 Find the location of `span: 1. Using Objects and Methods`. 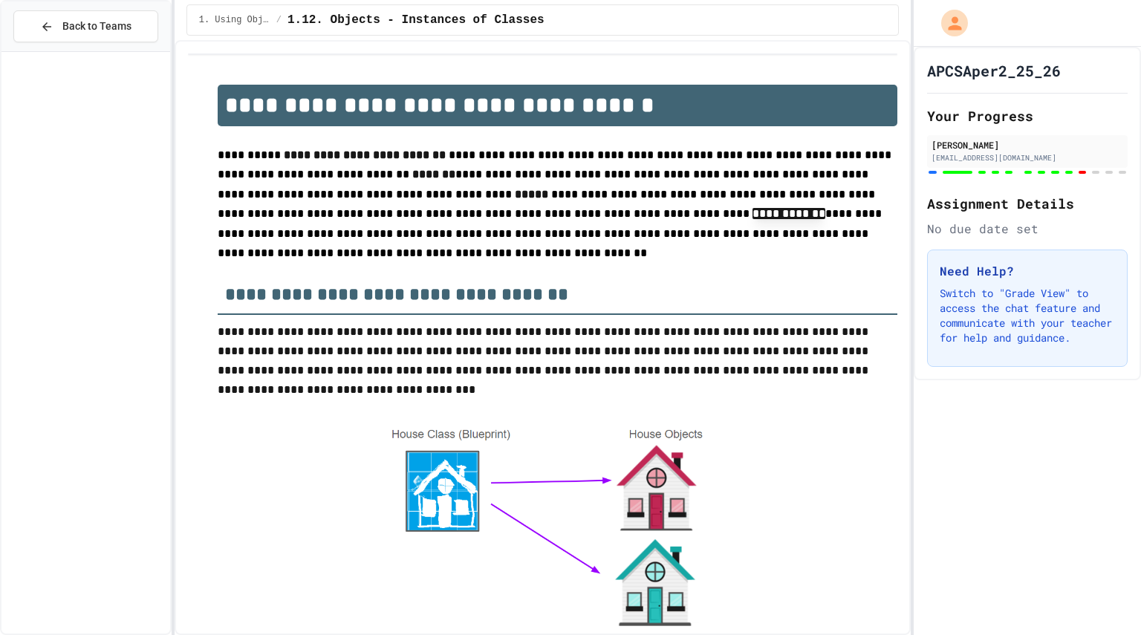

span: 1. Using Objects and Methods is located at coordinates (235, 20).